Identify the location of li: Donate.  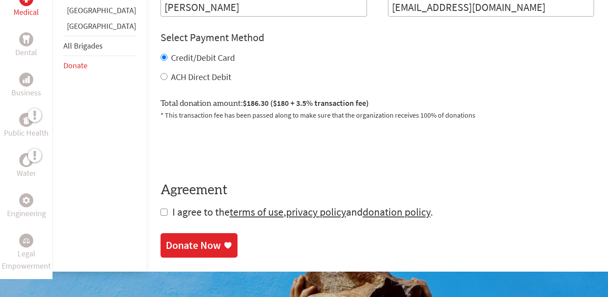
(100, 66).